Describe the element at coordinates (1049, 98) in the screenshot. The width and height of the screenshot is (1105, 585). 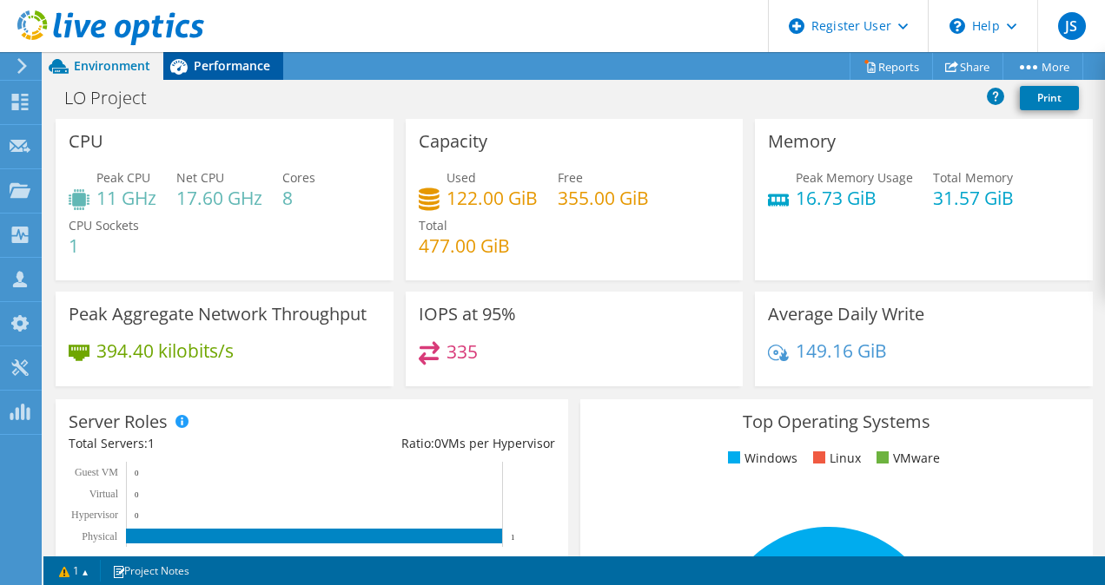
I see `a: Print` at that location.